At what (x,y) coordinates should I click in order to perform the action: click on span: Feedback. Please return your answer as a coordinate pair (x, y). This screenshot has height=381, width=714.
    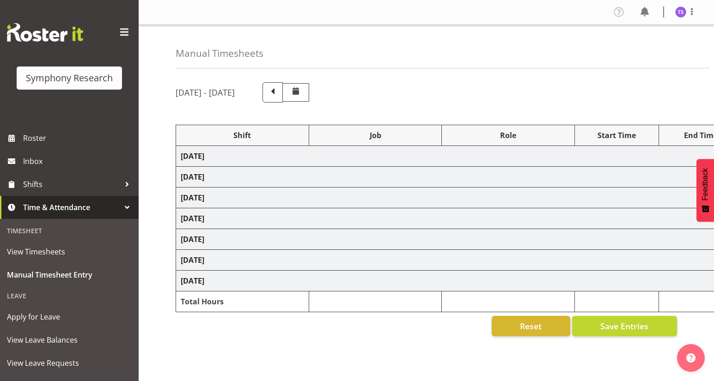
    Looking at the image, I should click on (706, 184).